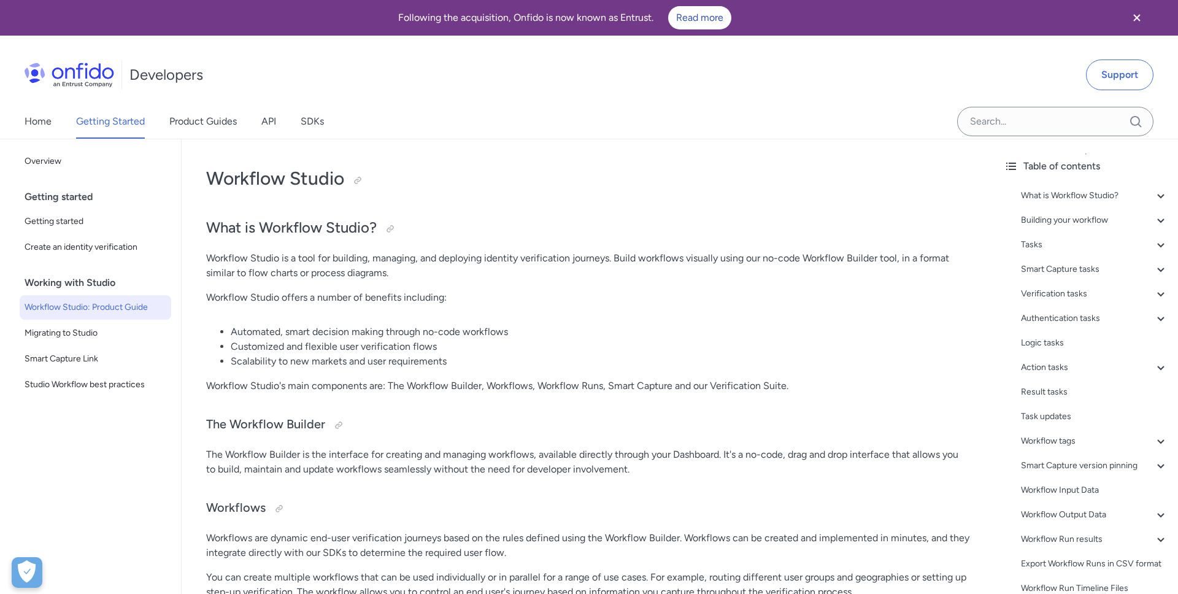 This screenshot has width=1178, height=594. Describe the element at coordinates (588, 425) in the screenshot. I see `h3: The Workflow Builder` at that location.